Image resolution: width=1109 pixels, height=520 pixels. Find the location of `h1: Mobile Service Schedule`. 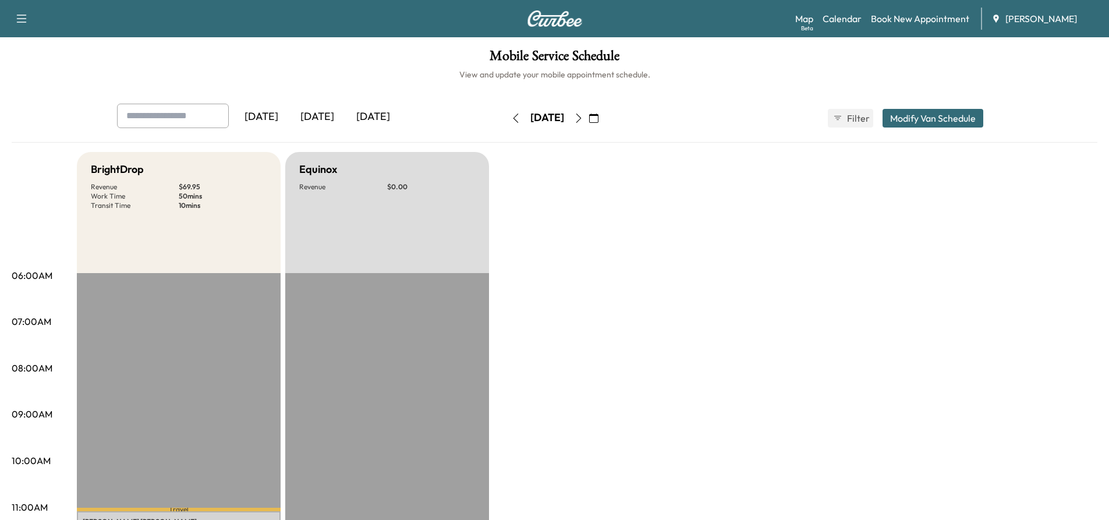

h1: Mobile Service Schedule is located at coordinates (554, 59).